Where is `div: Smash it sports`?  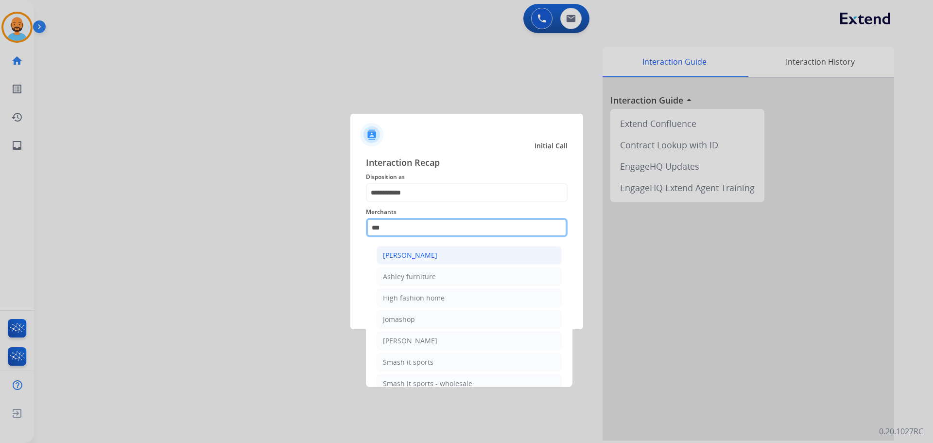
div: Smash it sports is located at coordinates (408, 362).